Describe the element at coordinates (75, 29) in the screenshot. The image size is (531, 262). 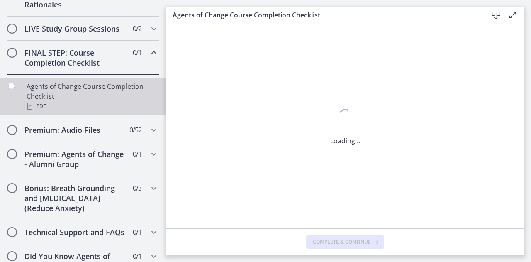
I see `h2: LIVE Study Group Sessions` at that location.